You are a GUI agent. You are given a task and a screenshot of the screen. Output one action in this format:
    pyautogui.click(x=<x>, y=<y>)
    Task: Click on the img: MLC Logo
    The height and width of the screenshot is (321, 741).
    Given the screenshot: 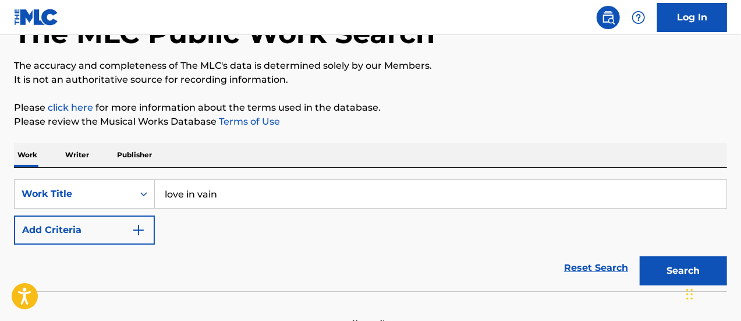 What is the action you would take?
    pyautogui.click(x=36, y=17)
    